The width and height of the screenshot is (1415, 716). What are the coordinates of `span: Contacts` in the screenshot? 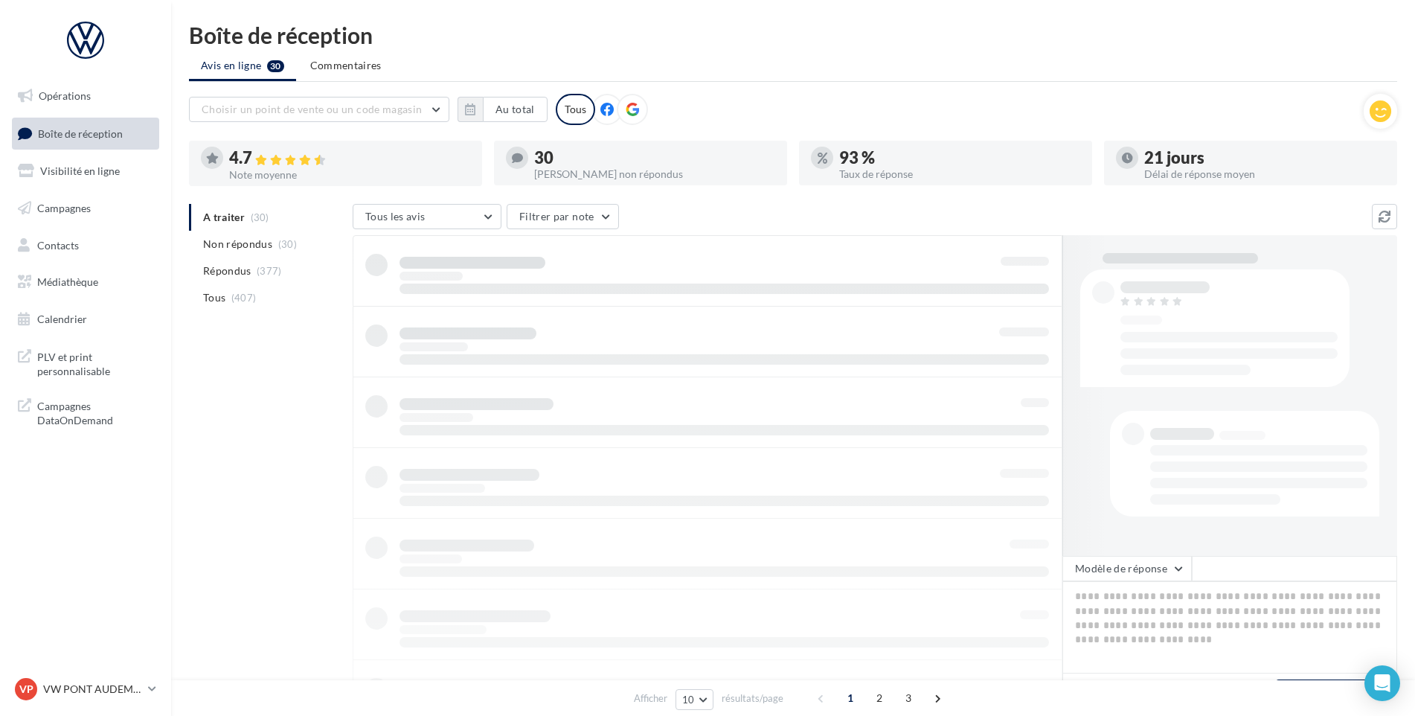 It's located at (58, 244).